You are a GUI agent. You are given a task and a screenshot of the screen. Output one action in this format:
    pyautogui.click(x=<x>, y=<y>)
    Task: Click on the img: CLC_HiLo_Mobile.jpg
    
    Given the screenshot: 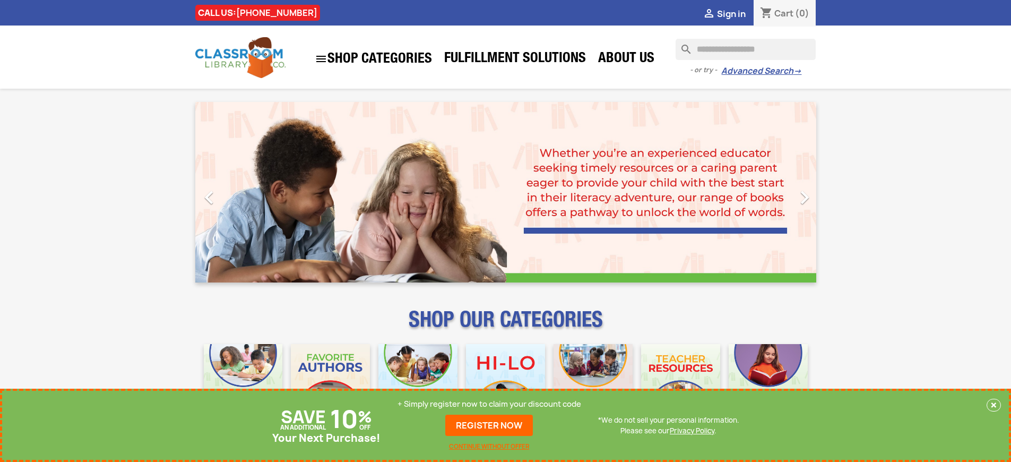 What is the action you would take?
    pyautogui.click(x=505, y=383)
    